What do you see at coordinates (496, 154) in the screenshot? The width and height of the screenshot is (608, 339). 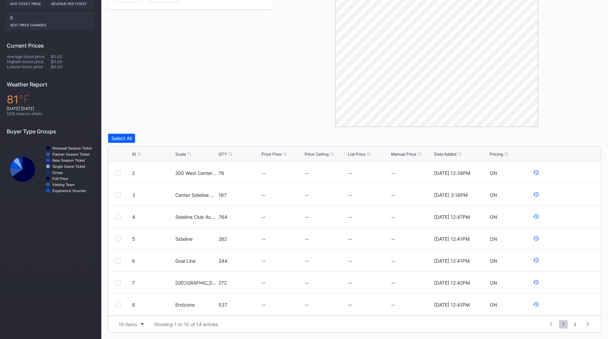 I see `div: Pricing` at bounding box center [496, 154].